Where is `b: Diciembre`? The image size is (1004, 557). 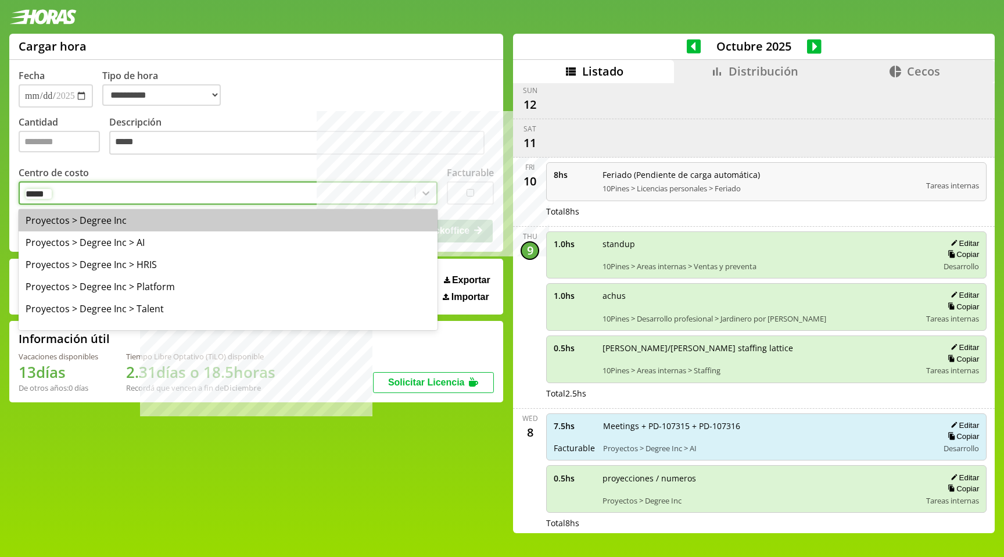
b: Diciembre is located at coordinates (242, 388).